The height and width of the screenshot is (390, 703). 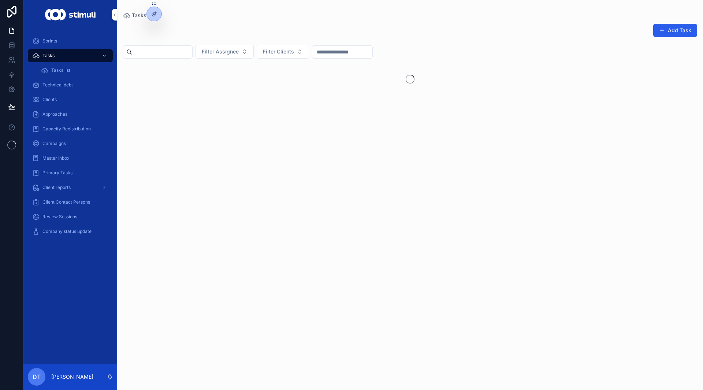 I want to click on span: Campaigns, so click(x=54, y=144).